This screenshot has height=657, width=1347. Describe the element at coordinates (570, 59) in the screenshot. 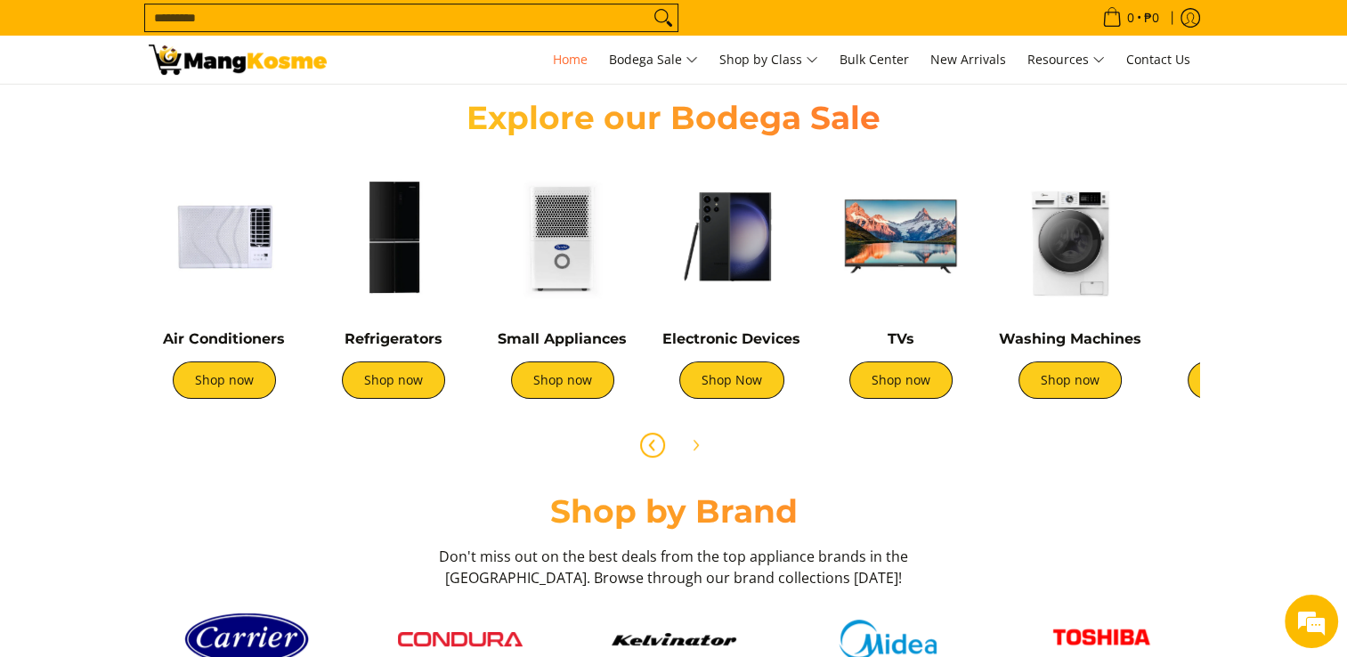

I see `span: Home` at that location.